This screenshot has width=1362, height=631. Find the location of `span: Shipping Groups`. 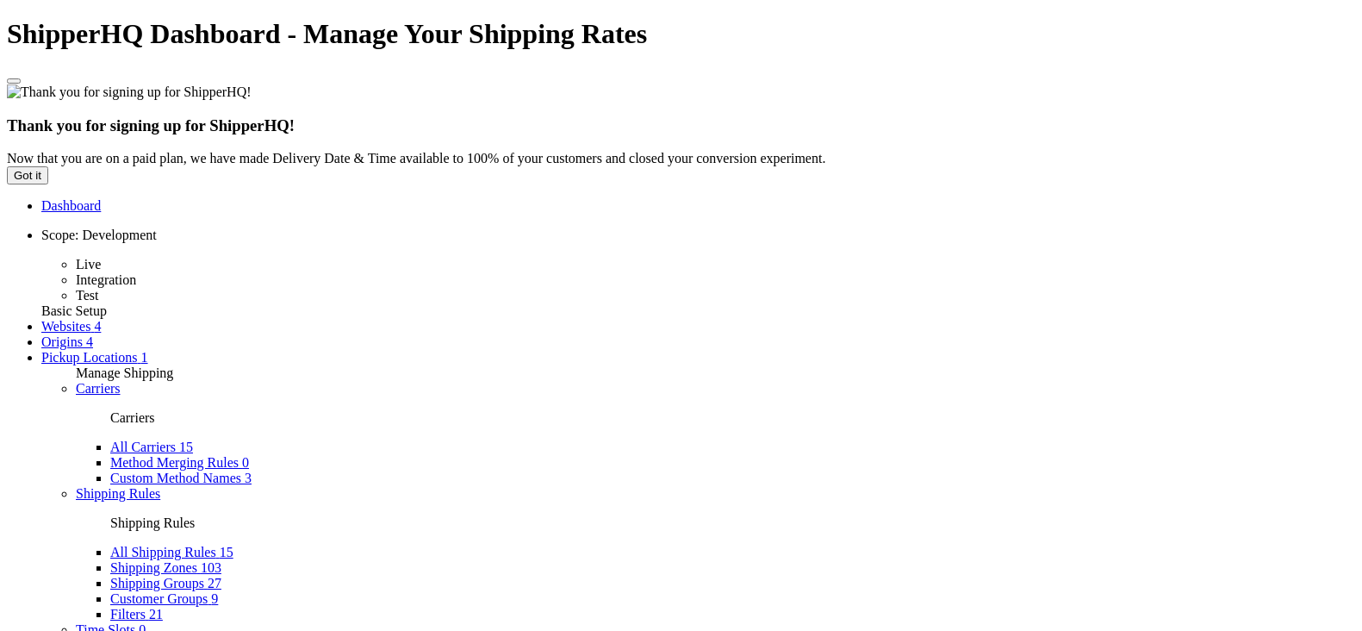

span: Shipping Groups is located at coordinates (157, 582).